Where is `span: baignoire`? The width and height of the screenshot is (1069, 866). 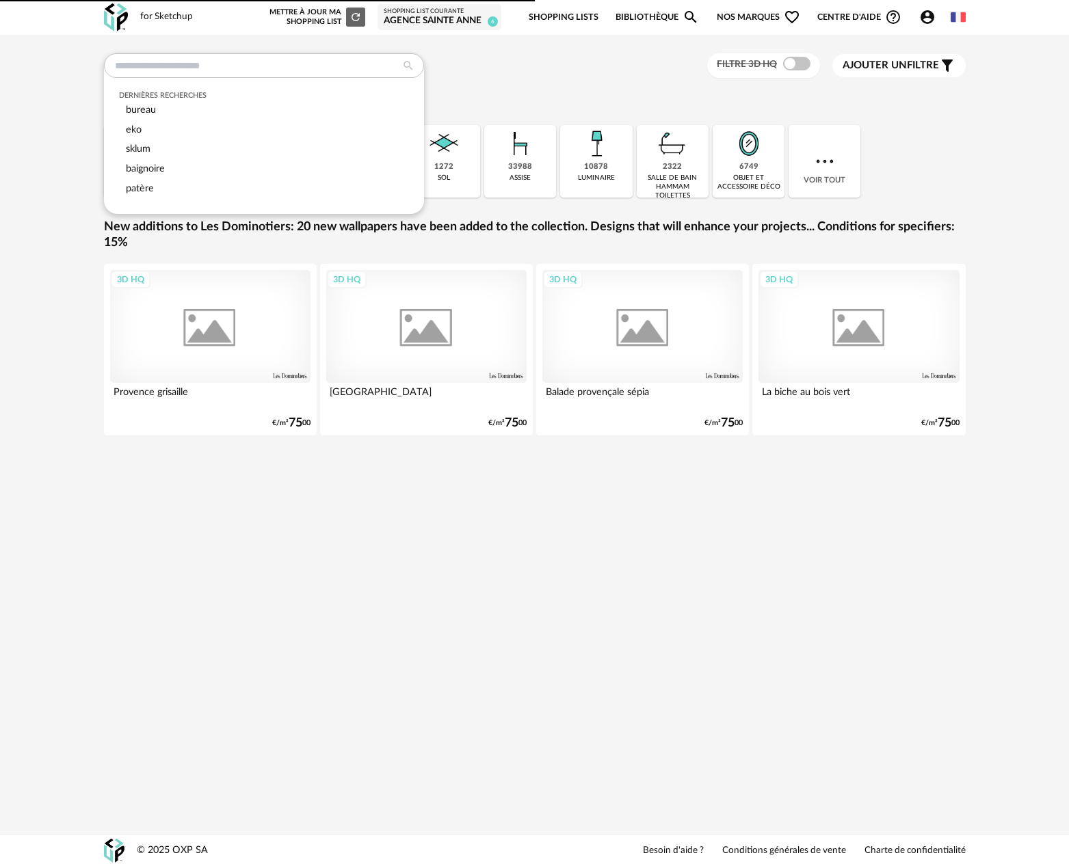 span: baignoire is located at coordinates (145, 168).